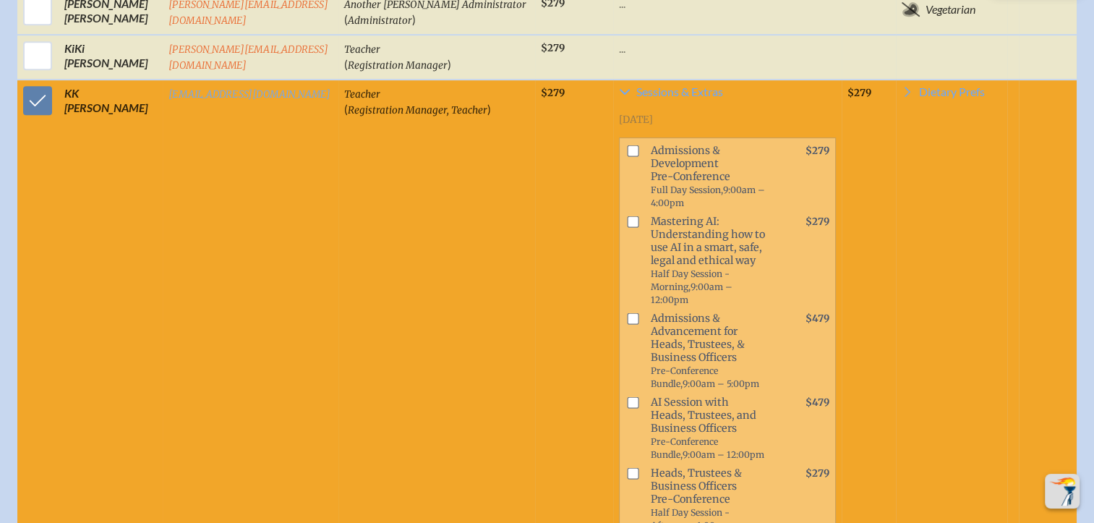 The image size is (1094, 523). What do you see at coordinates (708, 428) in the screenshot?
I see `span: AI Session with Heads, Trustees, and Business Officers` at bounding box center [708, 428].